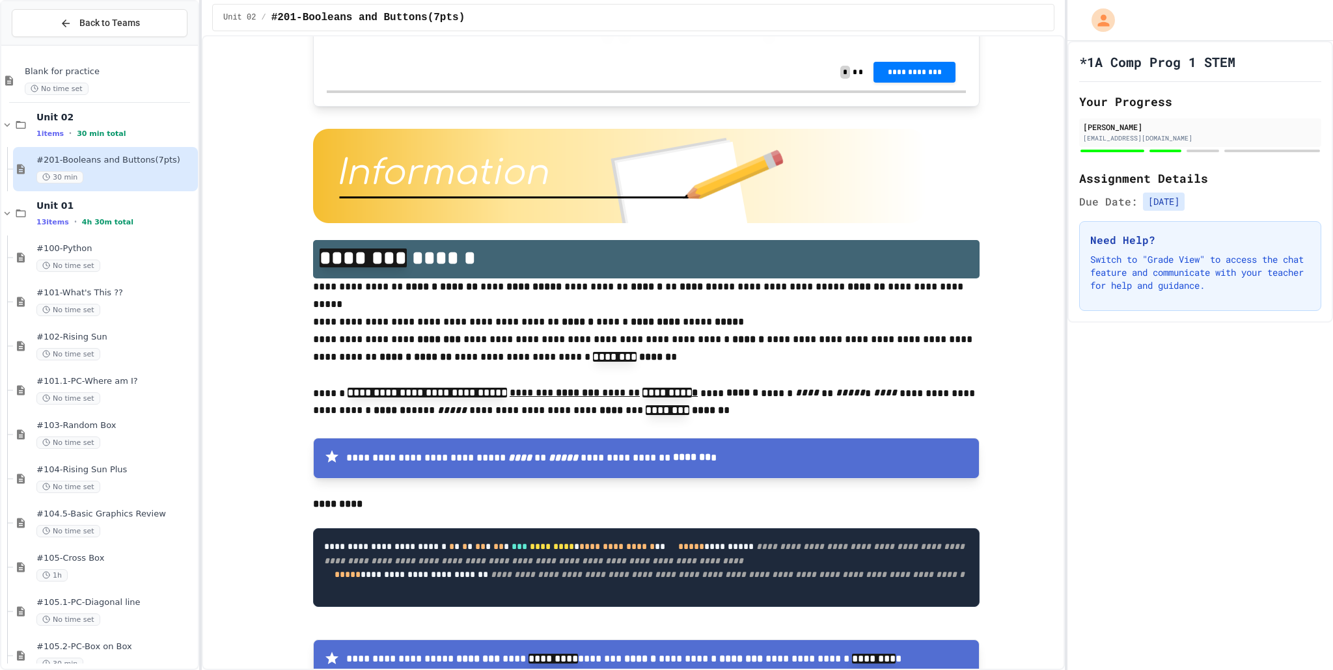 The image size is (1333, 670). Describe the element at coordinates (116, 470) in the screenshot. I see `span: #104-Rising Sun Plus` at that location.